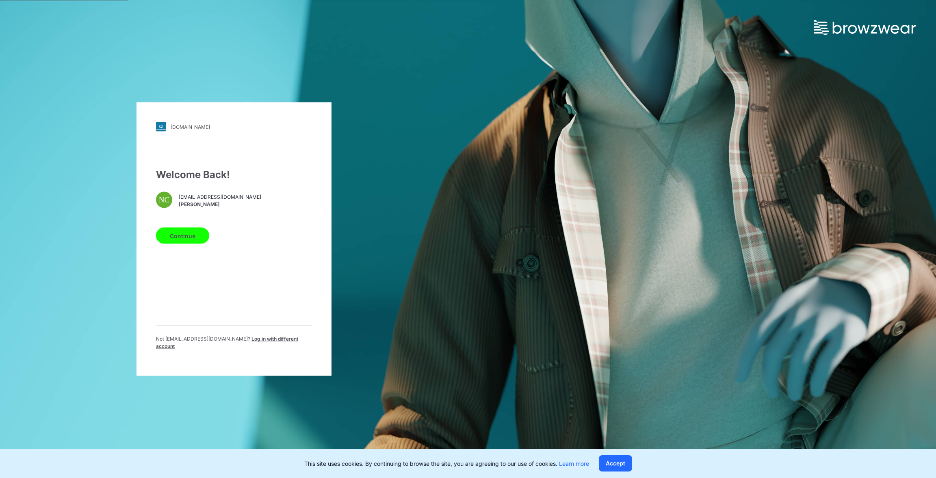 The image size is (936, 478). Describe the element at coordinates (616, 463) in the screenshot. I see `button: Accept` at that location.